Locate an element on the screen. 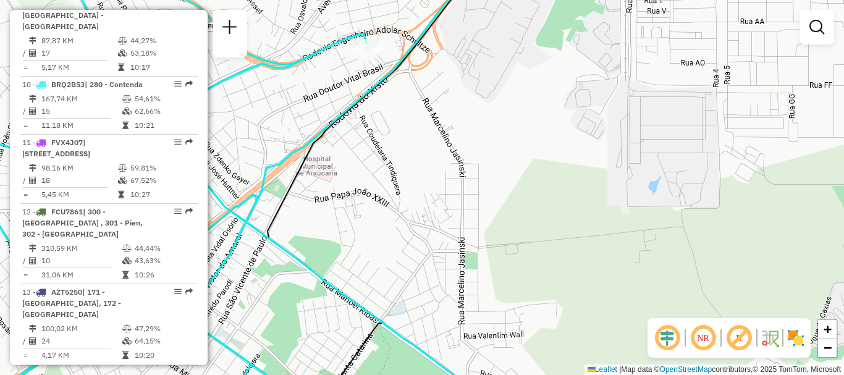 This screenshot has width=844, height=375. td: 59,81% is located at coordinates (161, 168).